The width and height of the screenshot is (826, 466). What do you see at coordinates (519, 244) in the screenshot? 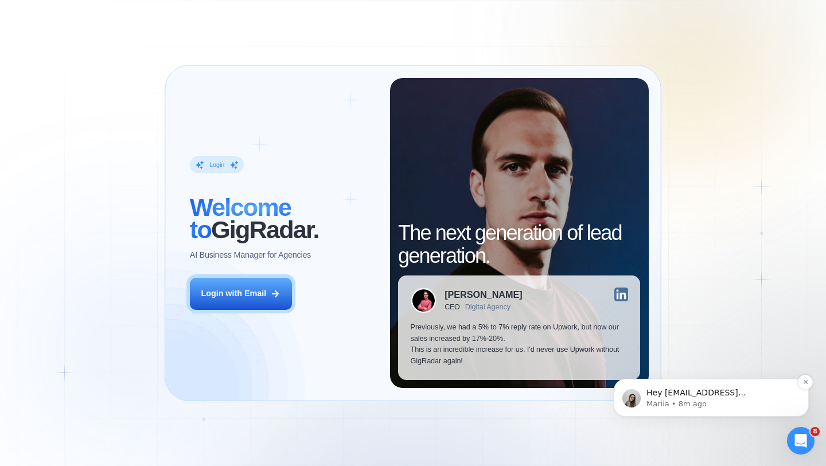
I see `h2: The next generation of lead generation.` at bounding box center [519, 244].